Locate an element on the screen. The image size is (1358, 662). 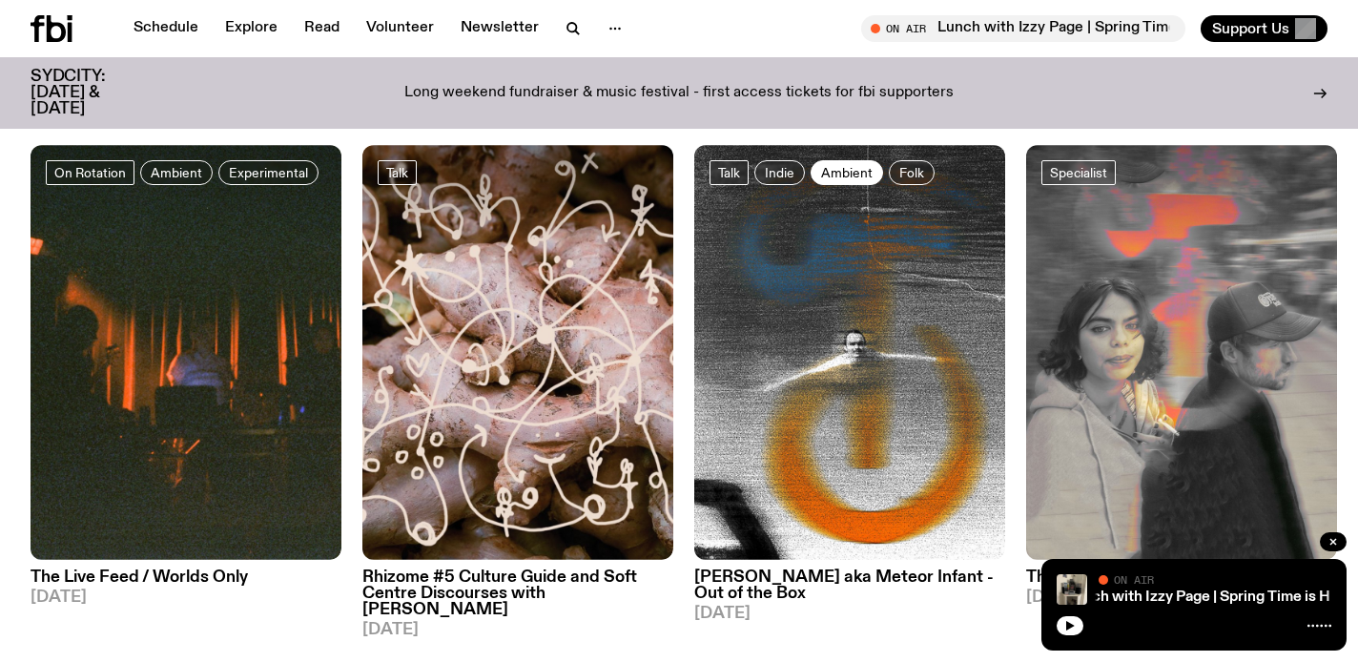
span: Folk is located at coordinates (912, 172).